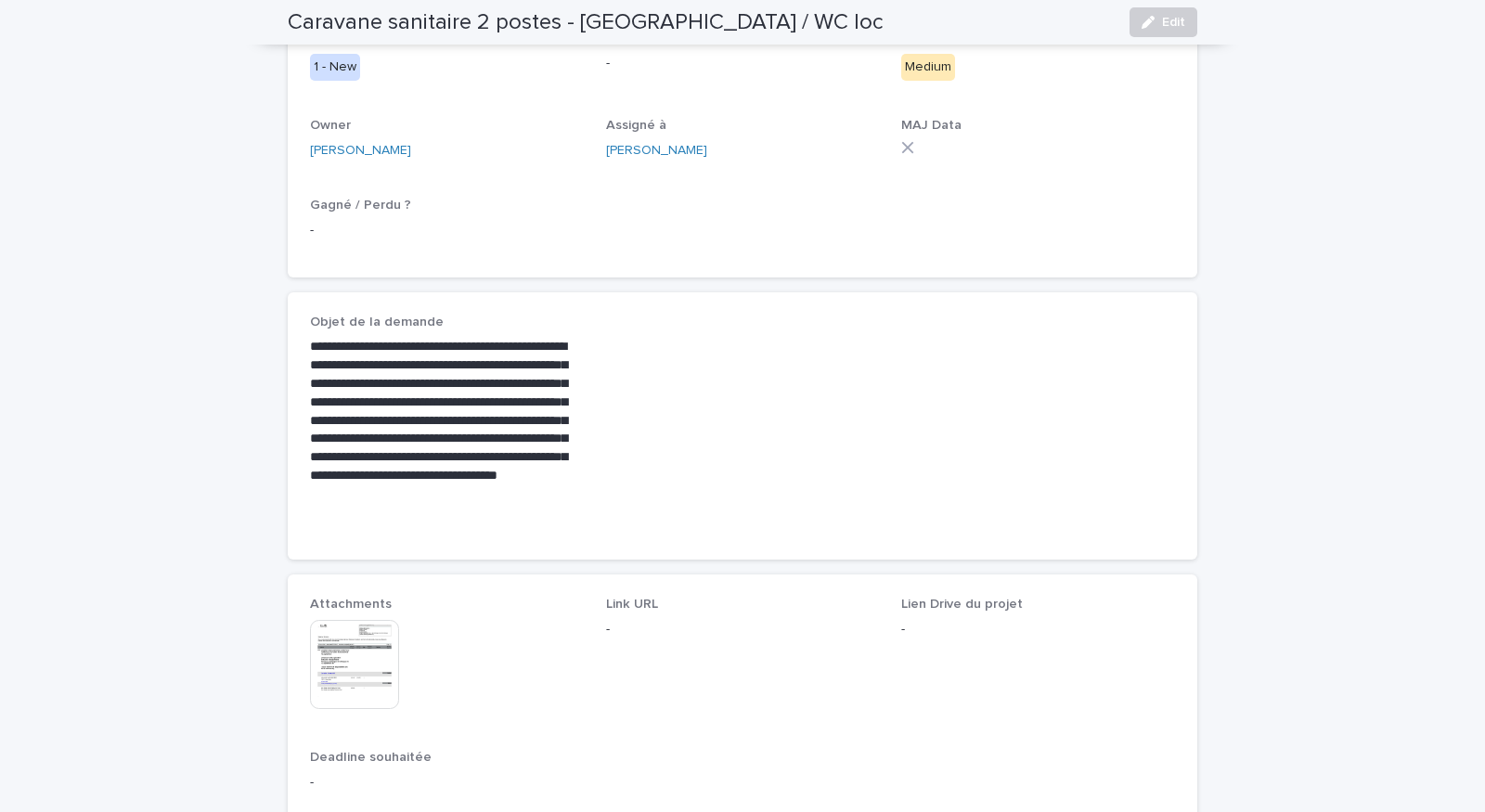 Image resolution: width=1485 pixels, height=812 pixels. What do you see at coordinates (961, 604) in the screenshot?
I see `span: Lien Drive du projet` at bounding box center [961, 604].